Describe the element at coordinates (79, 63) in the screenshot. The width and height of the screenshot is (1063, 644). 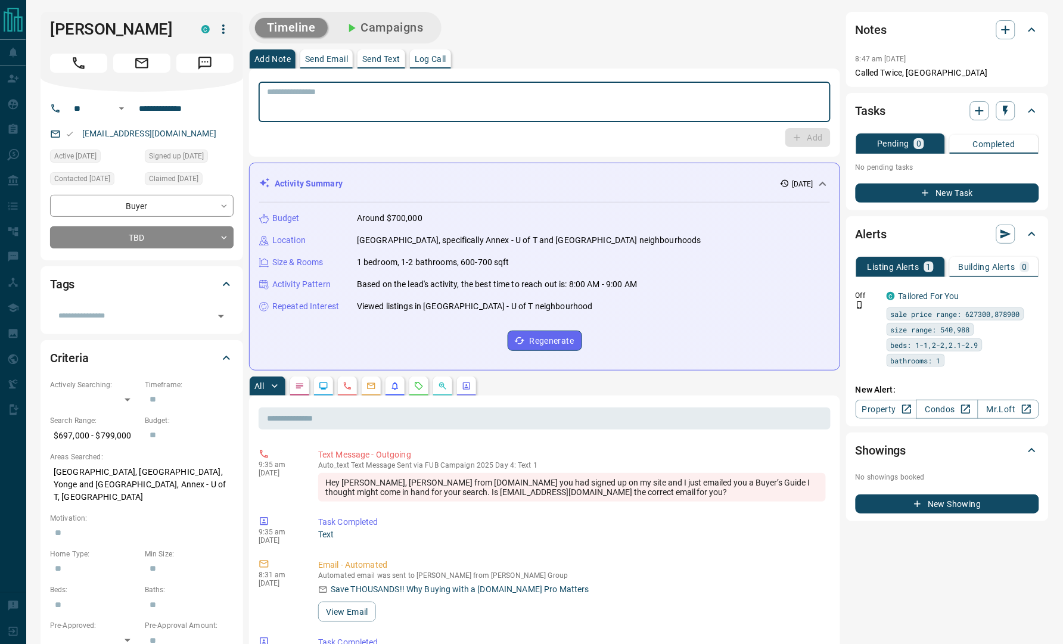
I see `span: Call` at that location.